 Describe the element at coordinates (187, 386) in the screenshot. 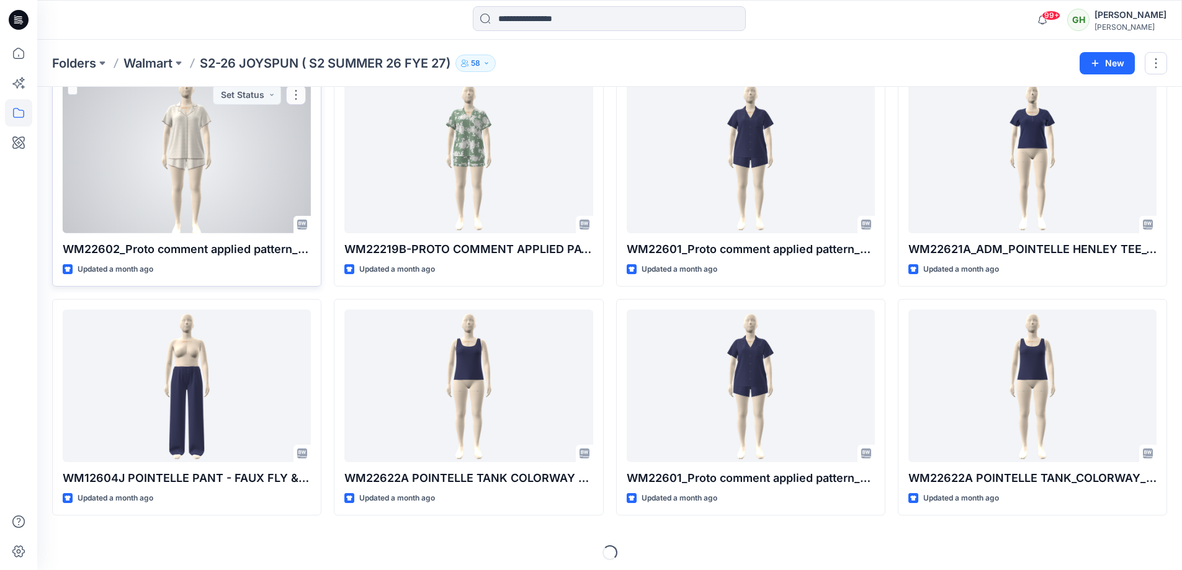

I see `a: WM12604J POINTELLE PANT - FAUX FLY & BUTTONS + PICOT_COLORWAY _REV1` at that location.